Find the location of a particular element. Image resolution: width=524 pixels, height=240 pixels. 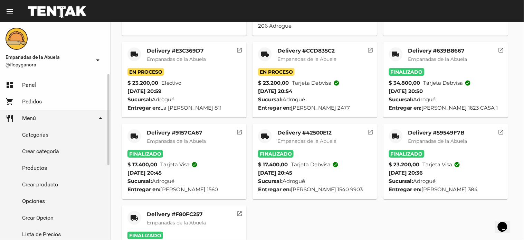

span: Panel is located at coordinates (29, 85).